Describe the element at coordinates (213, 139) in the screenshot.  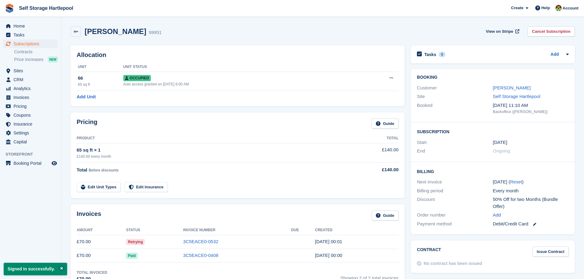
I see `th: Product` at that location.